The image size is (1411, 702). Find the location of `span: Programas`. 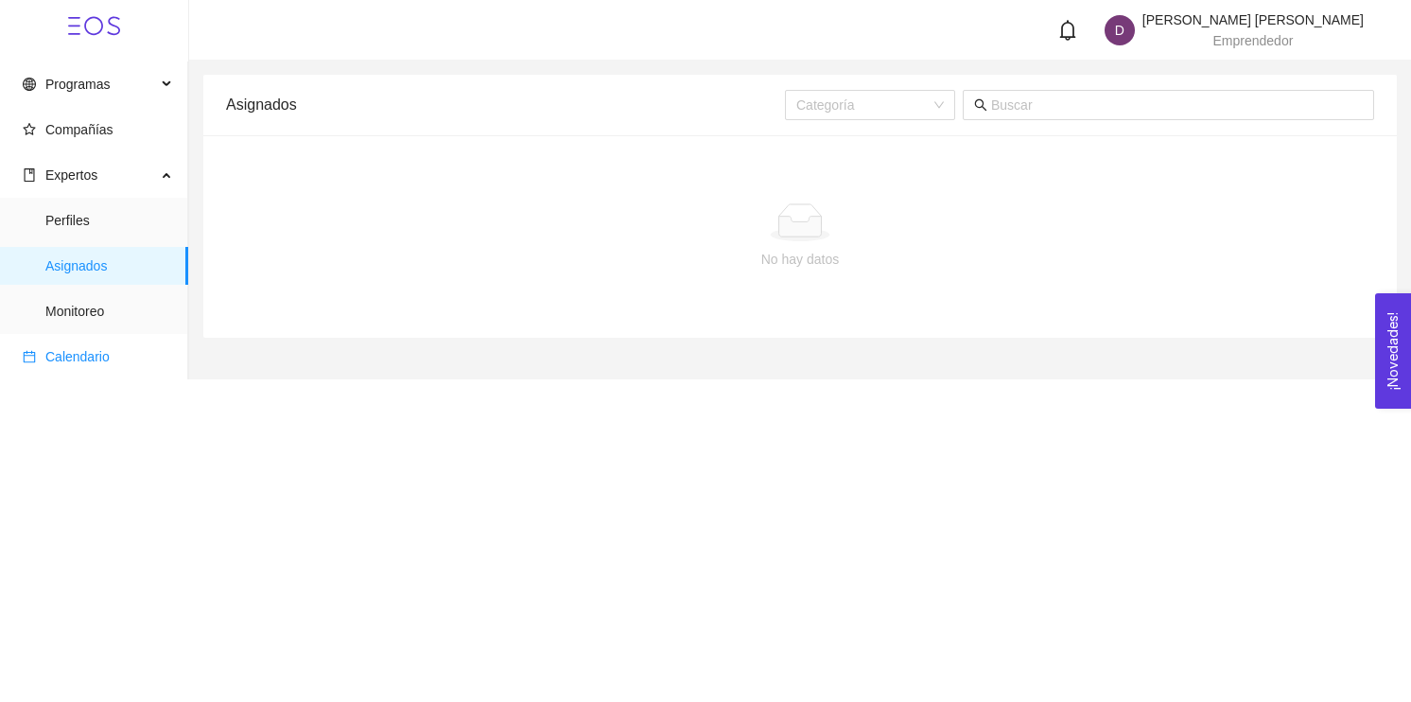

span: Programas is located at coordinates (78, 84).